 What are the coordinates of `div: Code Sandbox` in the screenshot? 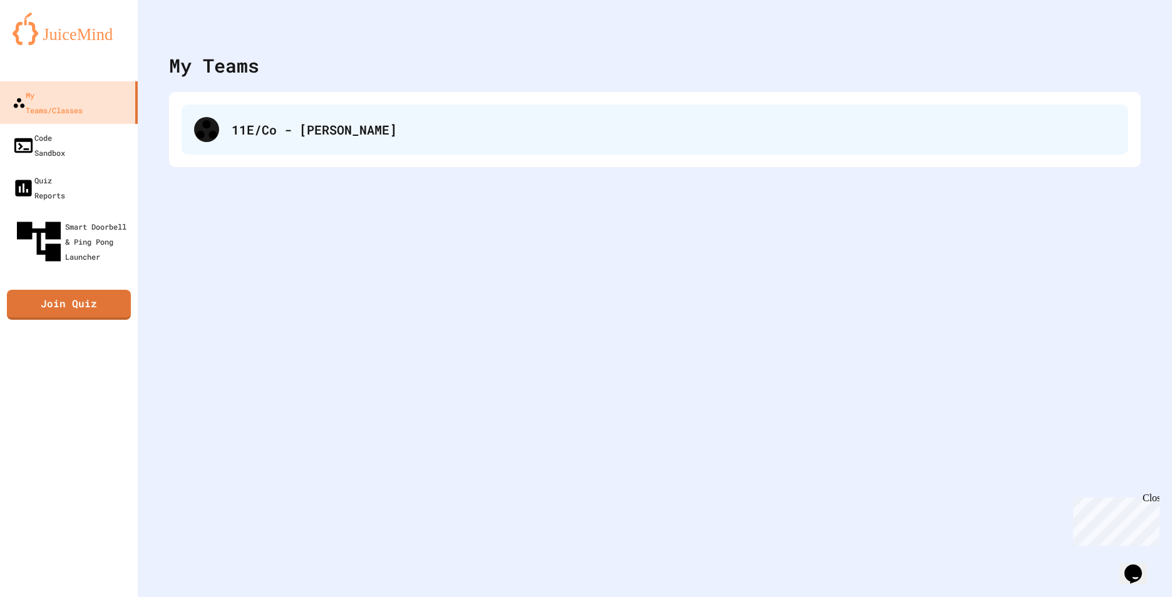 It's located at (39, 145).